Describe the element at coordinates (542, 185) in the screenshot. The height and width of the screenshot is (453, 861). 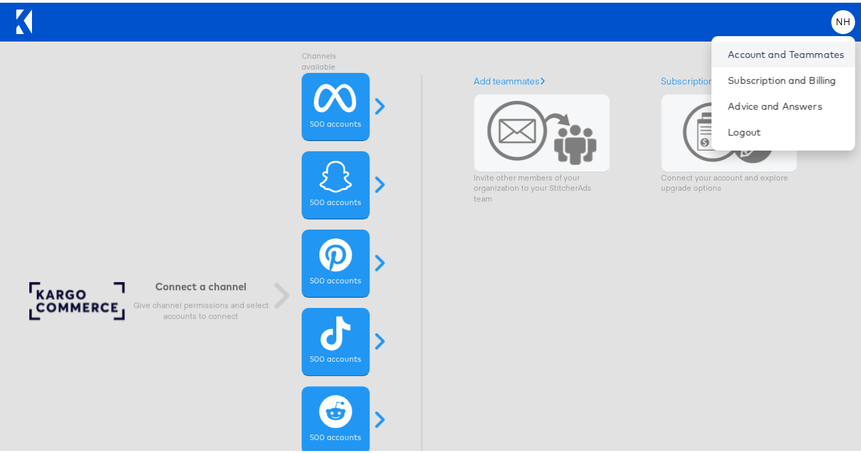
I see `p: Invite other members of your organization to your StitcherAds team` at that location.